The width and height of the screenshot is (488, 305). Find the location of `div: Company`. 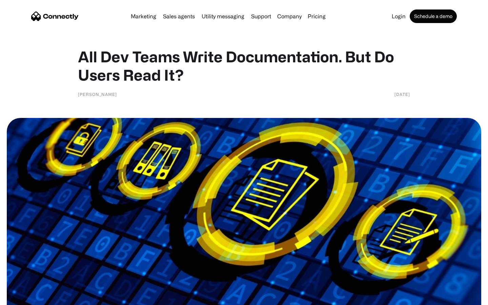

div: Company is located at coordinates (290, 16).